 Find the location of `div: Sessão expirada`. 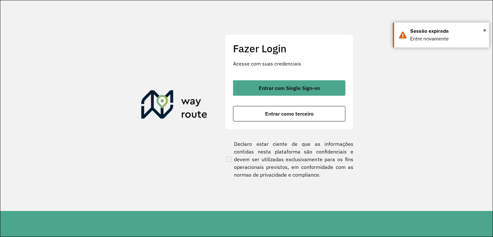

div: Sessão expirada is located at coordinates (447, 31).